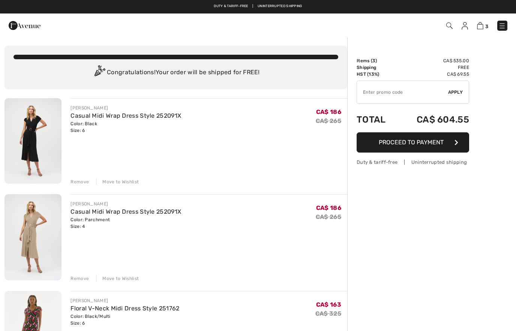  What do you see at coordinates (377, 61) in the screenshot?
I see `td: Items ( )` at bounding box center [377, 61].